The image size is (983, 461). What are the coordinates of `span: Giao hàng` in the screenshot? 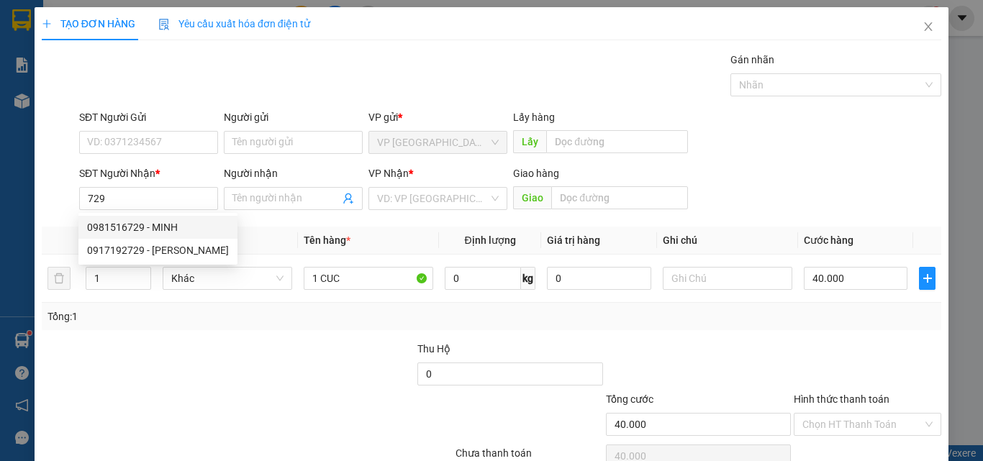 It's located at (536, 174).